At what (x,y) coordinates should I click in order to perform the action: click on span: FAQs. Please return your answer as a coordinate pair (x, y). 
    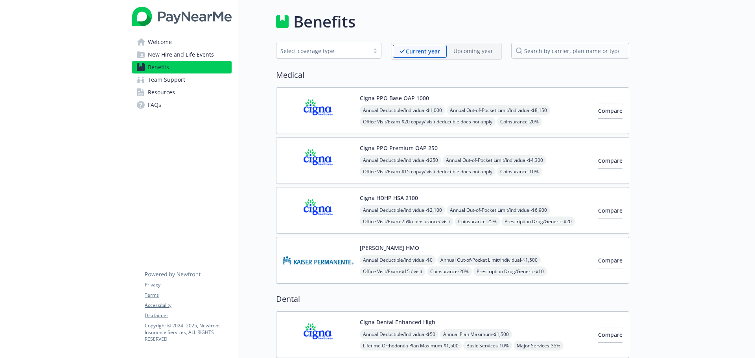
    Looking at the image, I should click on (155, 105).